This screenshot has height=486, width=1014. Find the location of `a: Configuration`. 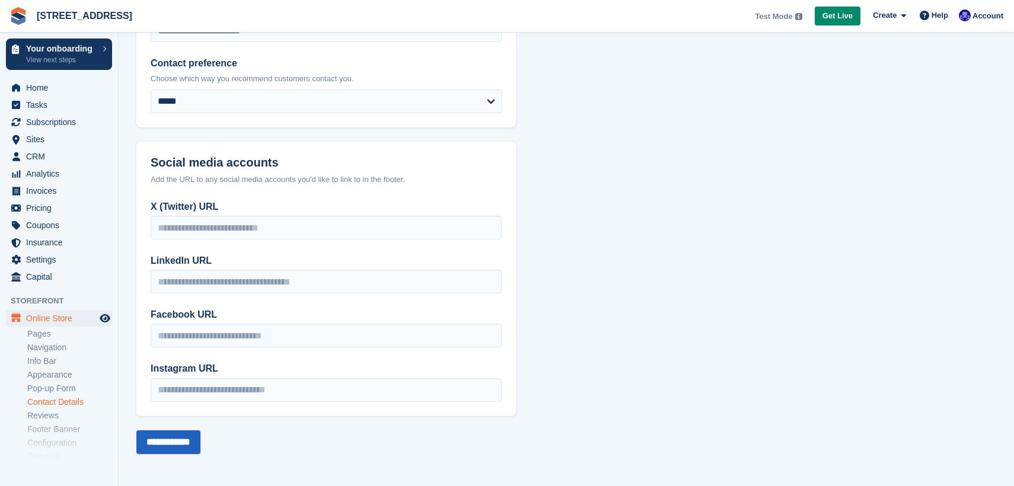

a: Configuration is located at coordinates (69, 443).